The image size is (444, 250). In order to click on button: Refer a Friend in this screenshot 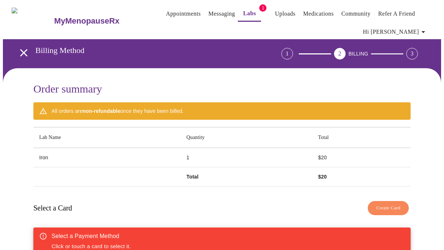, I will do `click(397, 14)`.